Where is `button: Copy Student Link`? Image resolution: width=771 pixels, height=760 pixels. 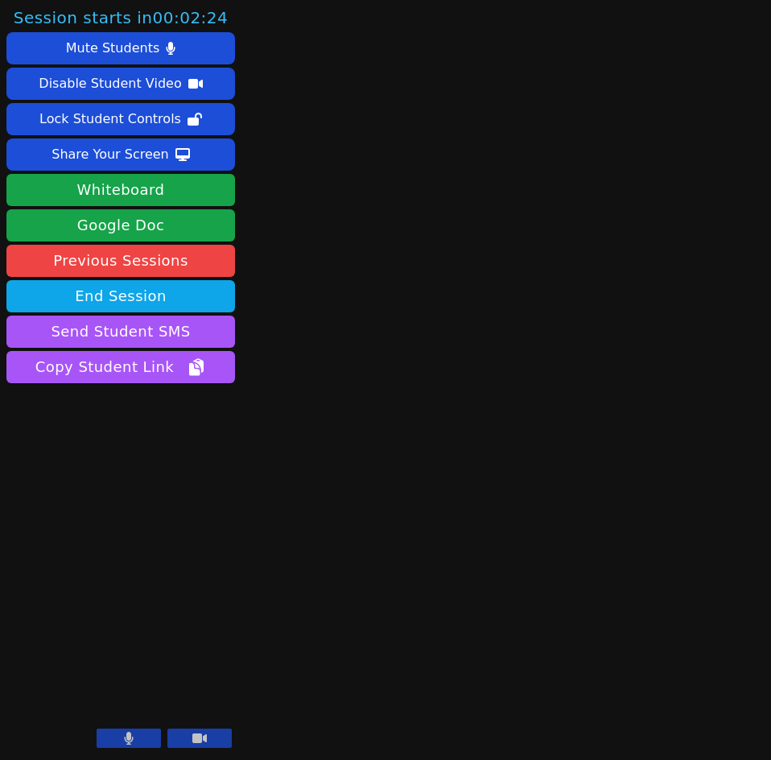
button: Copy Student Link is located at coordinates (121, 367).